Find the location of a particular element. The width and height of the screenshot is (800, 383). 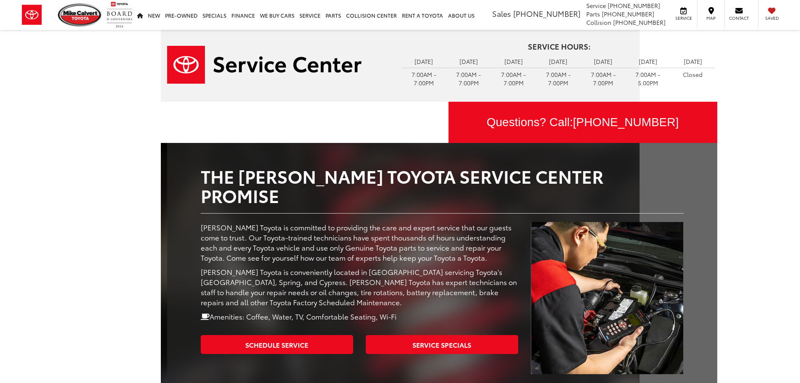

td: 7:00AM - 5:00PM is located at coordinates (648, 78).